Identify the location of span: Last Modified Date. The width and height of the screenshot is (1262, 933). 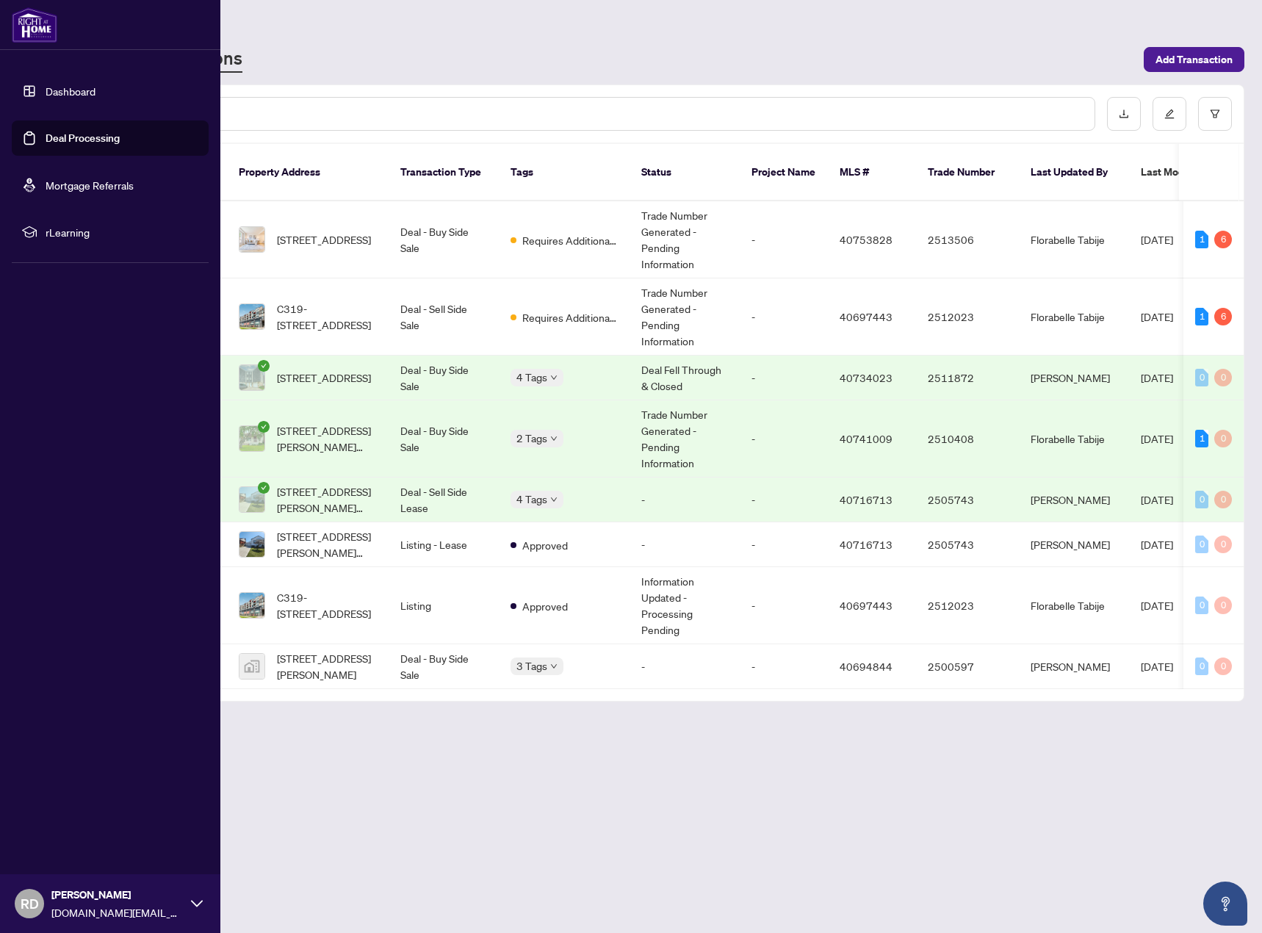
(1186, 172).